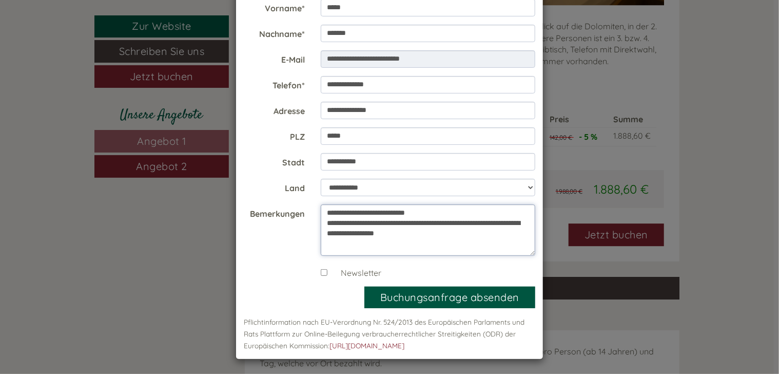 The image size is (779, 374). What do you see at coordinates (384, 333) in the screenshot?
I see `small: Pflichtinformation nach EU-Verordnung Nr. 524/2013 des Europäischen Parlaments und Rats Plattform...` at bounding box center [384, 333].